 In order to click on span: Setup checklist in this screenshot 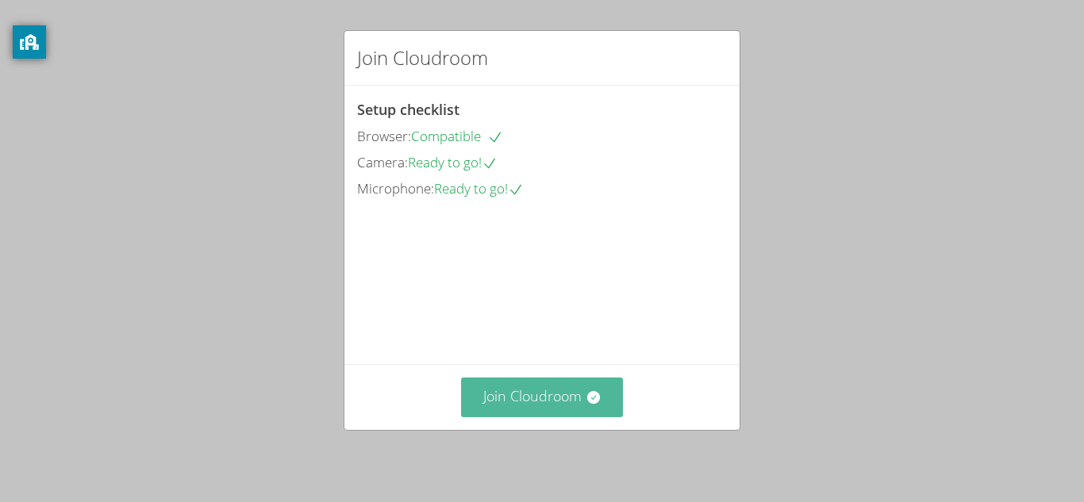, I will do `click(408, 110)`.